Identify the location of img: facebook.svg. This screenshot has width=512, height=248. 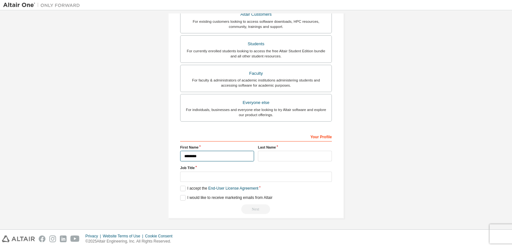
(42, 238).